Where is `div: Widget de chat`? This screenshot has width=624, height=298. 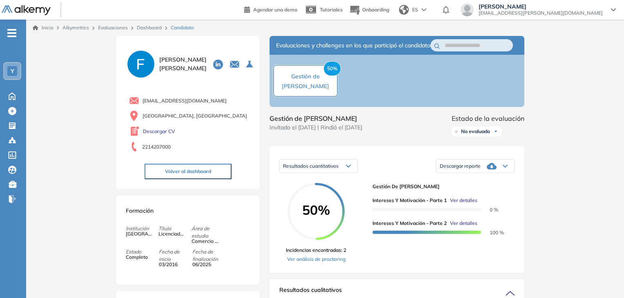
div: Widget de chat is located at coordinates (603, 278).